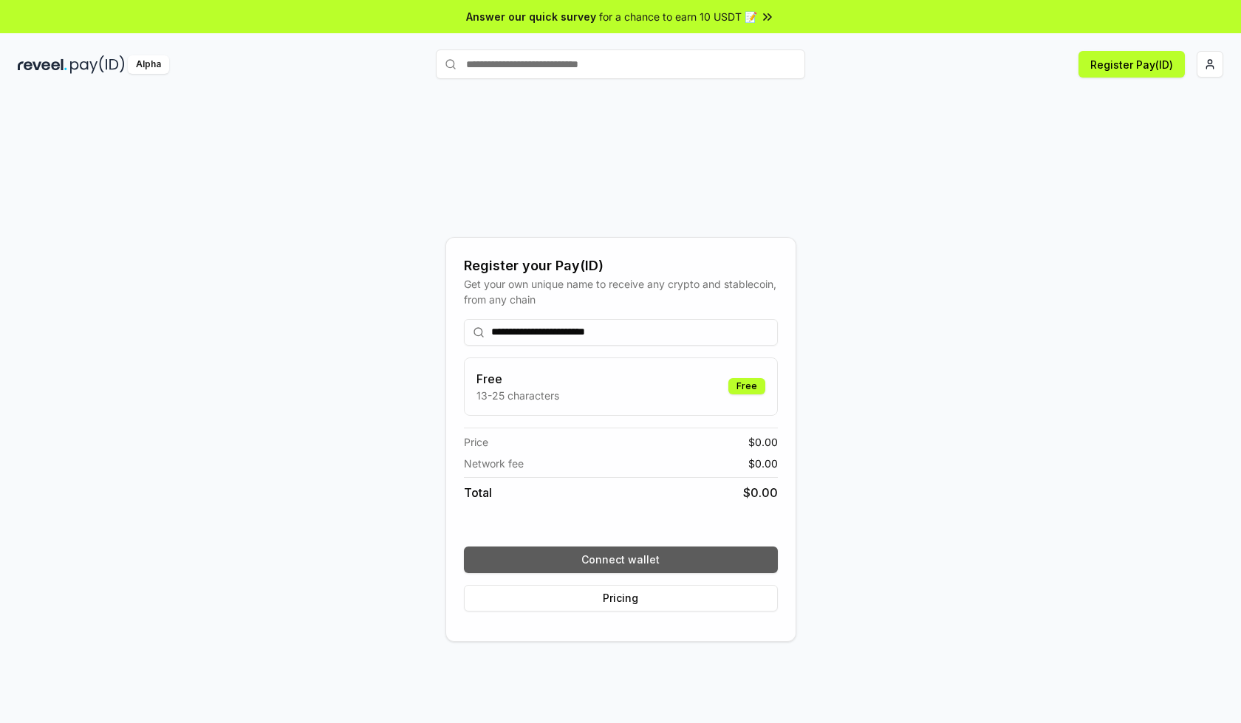  Describe the element at coordinates (620, 292) in the screenshot. I see `div: Get your own unique name to receive any crypto and stablecoin, from any chain` at that location.